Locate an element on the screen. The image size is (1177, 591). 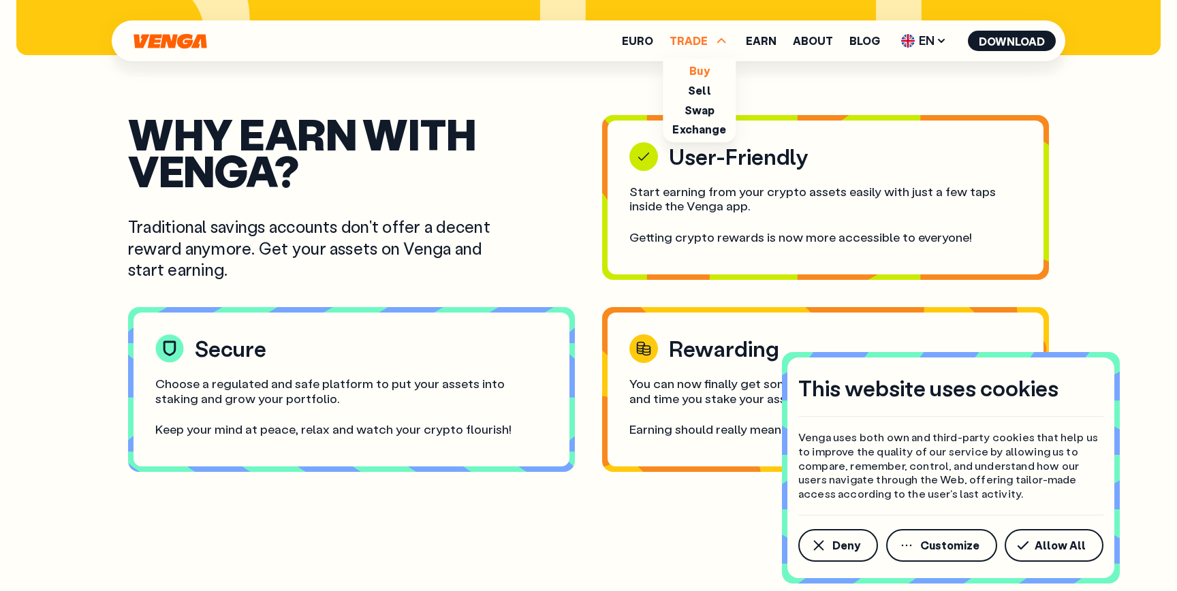
a: Sell is located at coordinates (699, 90).